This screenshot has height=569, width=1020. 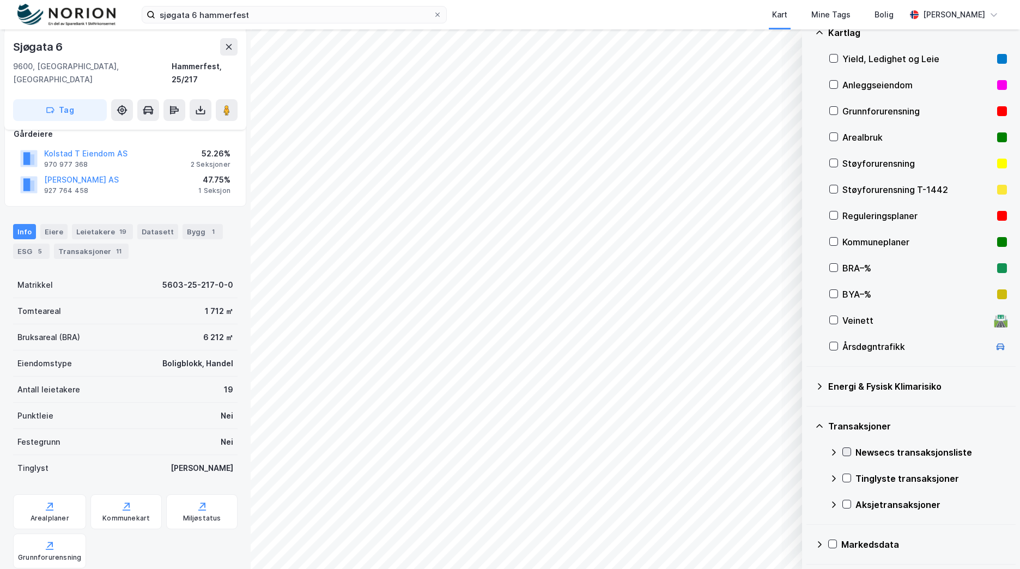 I want to click on div: 970 977 368, so click(x=66, y=165).